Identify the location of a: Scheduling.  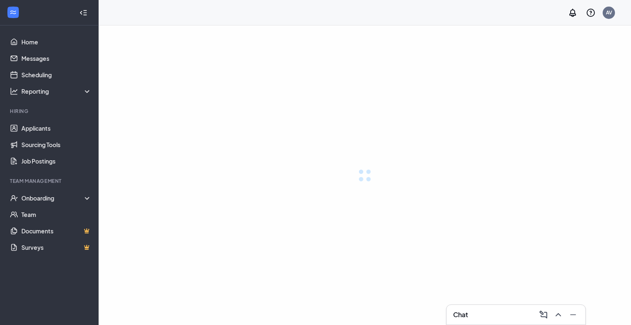
(56, 75).